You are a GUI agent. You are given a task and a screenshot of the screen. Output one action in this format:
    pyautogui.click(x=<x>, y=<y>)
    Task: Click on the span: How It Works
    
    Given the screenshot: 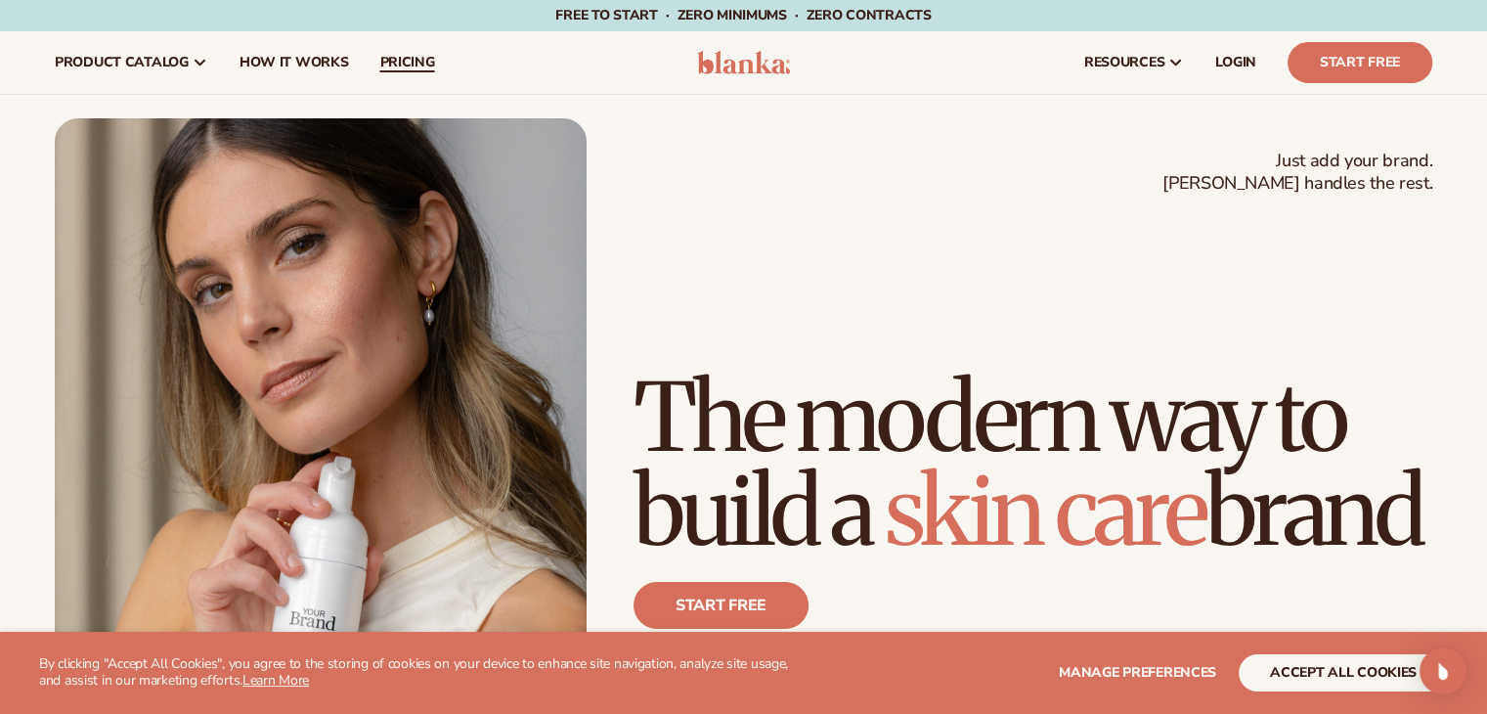 What is the action you would take?
    pyautogui.click(x=294, y=63)
    